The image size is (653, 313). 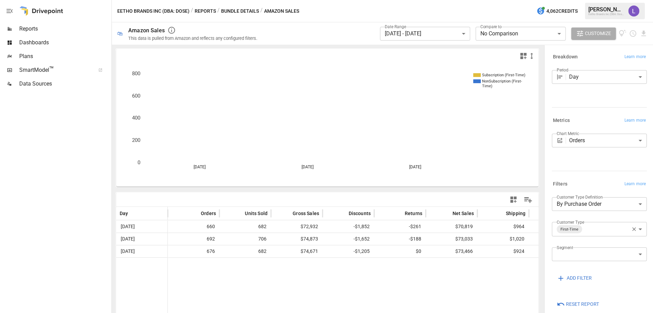 What do you see at coordinates (245, 227) in the screenshot?
I see `span: 682` at bounding box center [245, 227].